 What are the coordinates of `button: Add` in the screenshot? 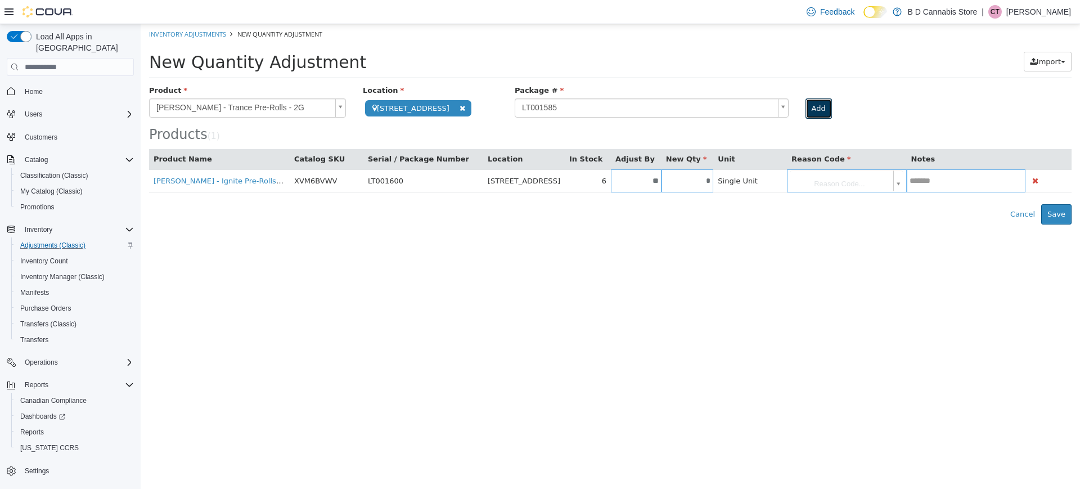 It's located at (678, 84).